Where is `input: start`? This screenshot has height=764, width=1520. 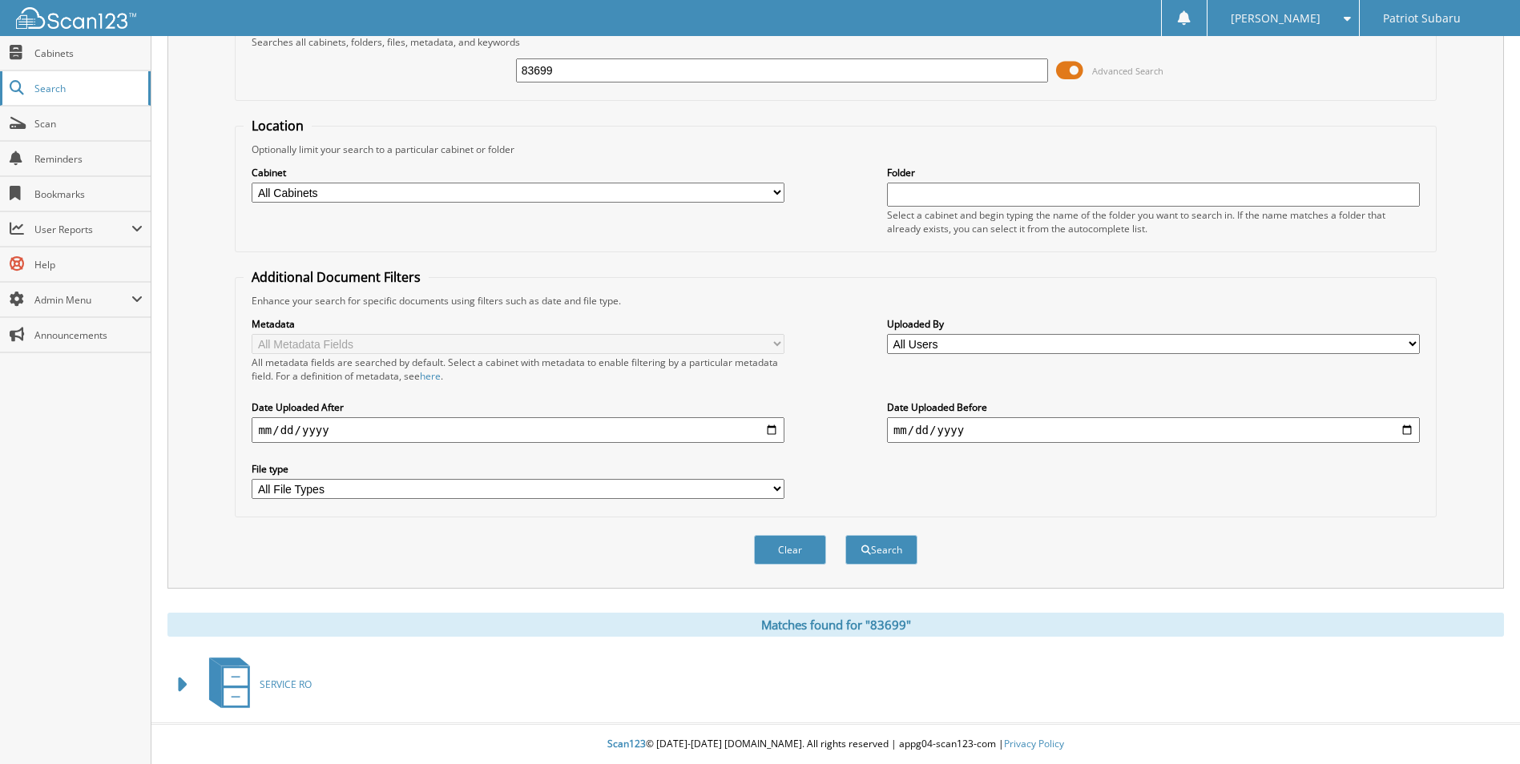
input: start is located at coordinates (517, 430).